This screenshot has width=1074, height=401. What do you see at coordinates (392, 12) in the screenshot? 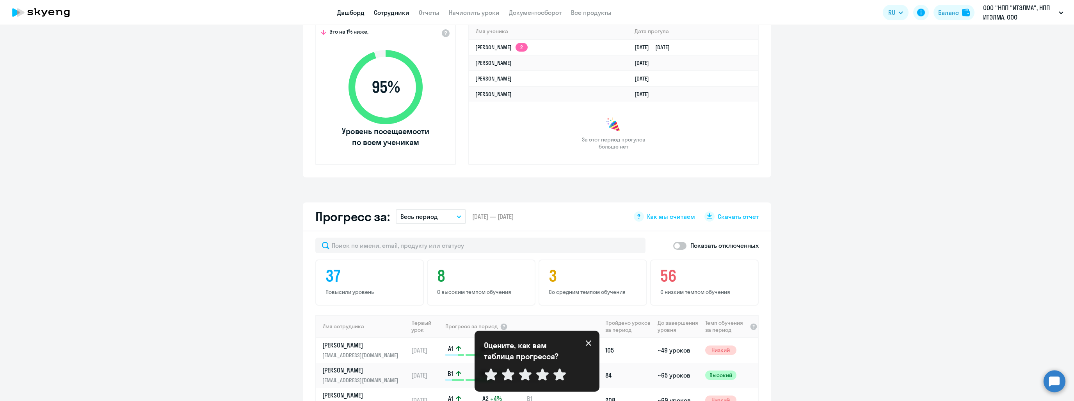
I see `a: Сотрудники` at bounding box center [392, 12].